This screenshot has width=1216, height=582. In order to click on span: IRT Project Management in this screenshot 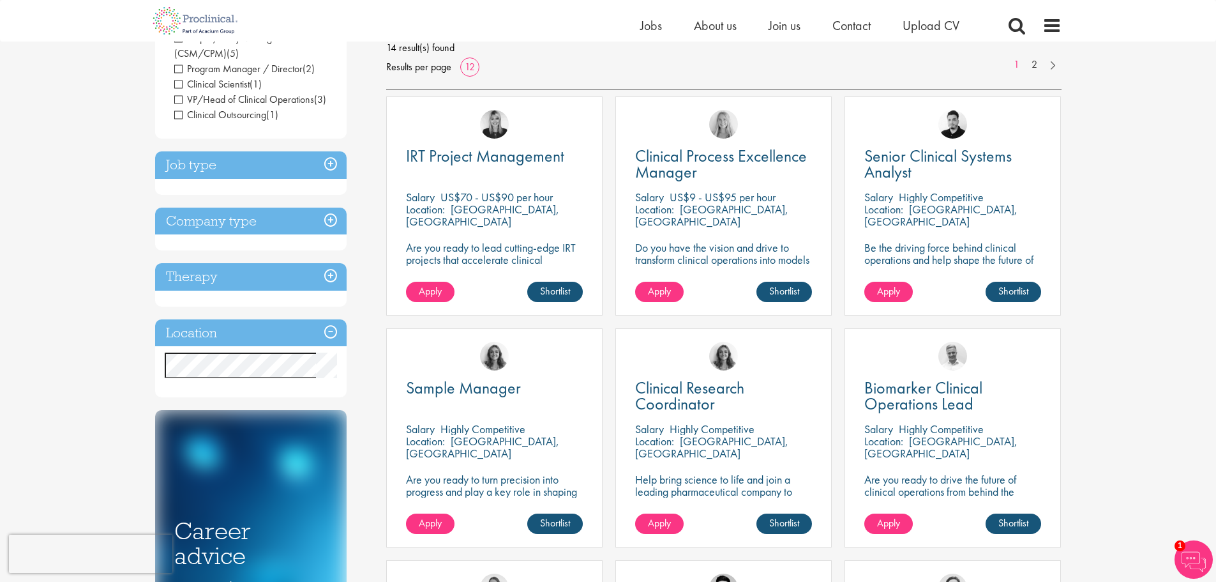, I will do `click(485, 156)`.